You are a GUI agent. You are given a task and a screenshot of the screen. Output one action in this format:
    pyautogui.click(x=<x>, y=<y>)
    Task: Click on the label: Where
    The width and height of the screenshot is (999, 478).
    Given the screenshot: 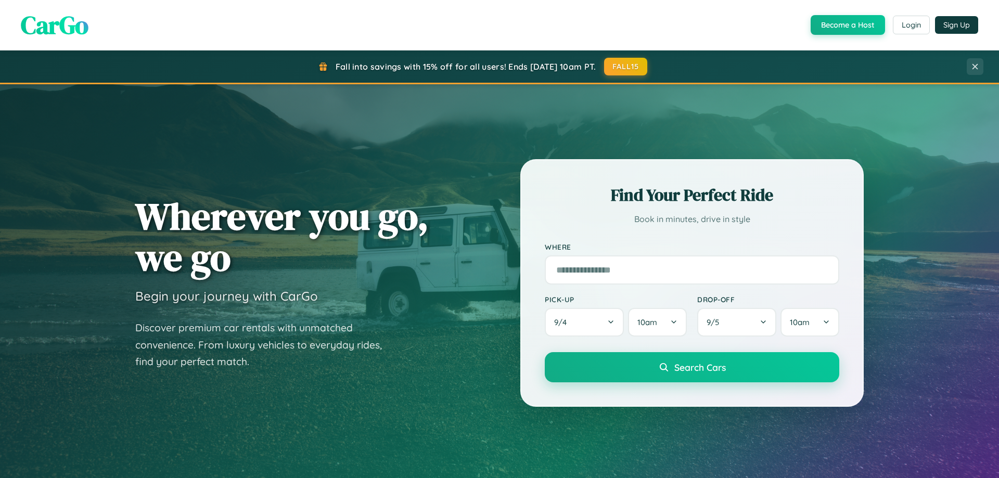 What is the action you would take?
    pyautogui.click(x=692, y=247)
    